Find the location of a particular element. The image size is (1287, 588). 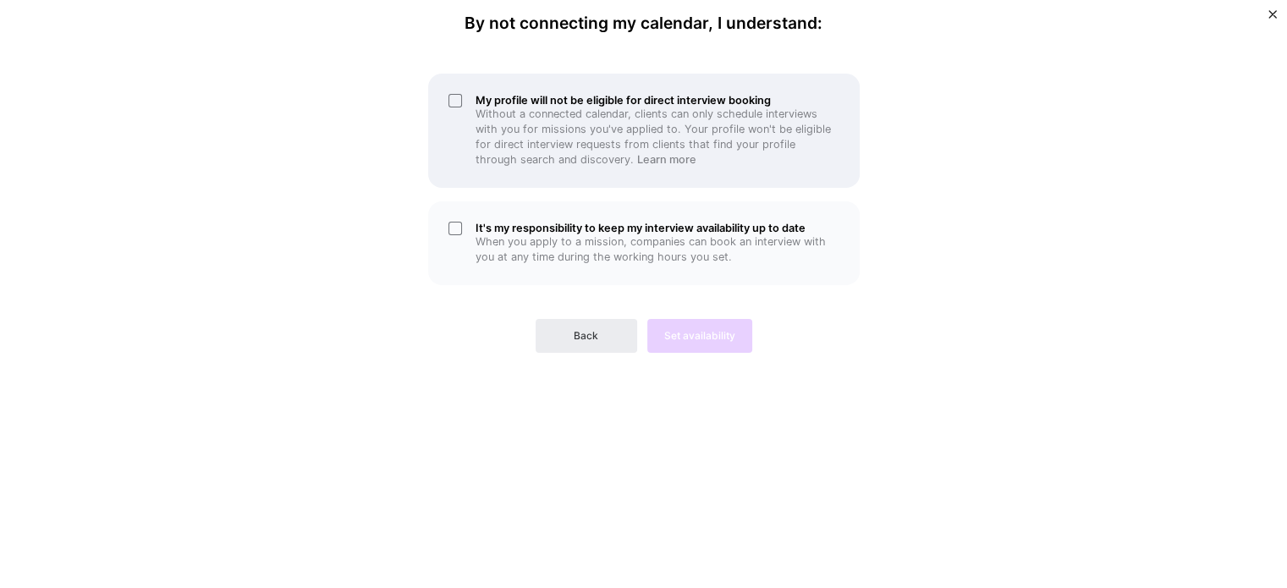

h5: My profile will not be eligible for direct interview booking is located at coordinates (657, 100).